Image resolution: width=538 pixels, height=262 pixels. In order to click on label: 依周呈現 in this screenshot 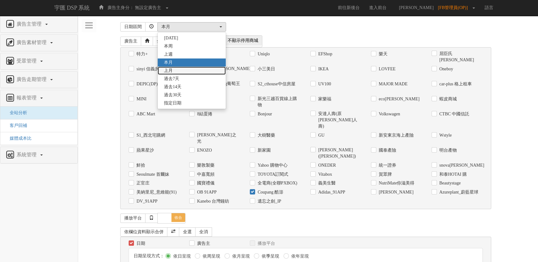, I will do `click(210, 256)`.